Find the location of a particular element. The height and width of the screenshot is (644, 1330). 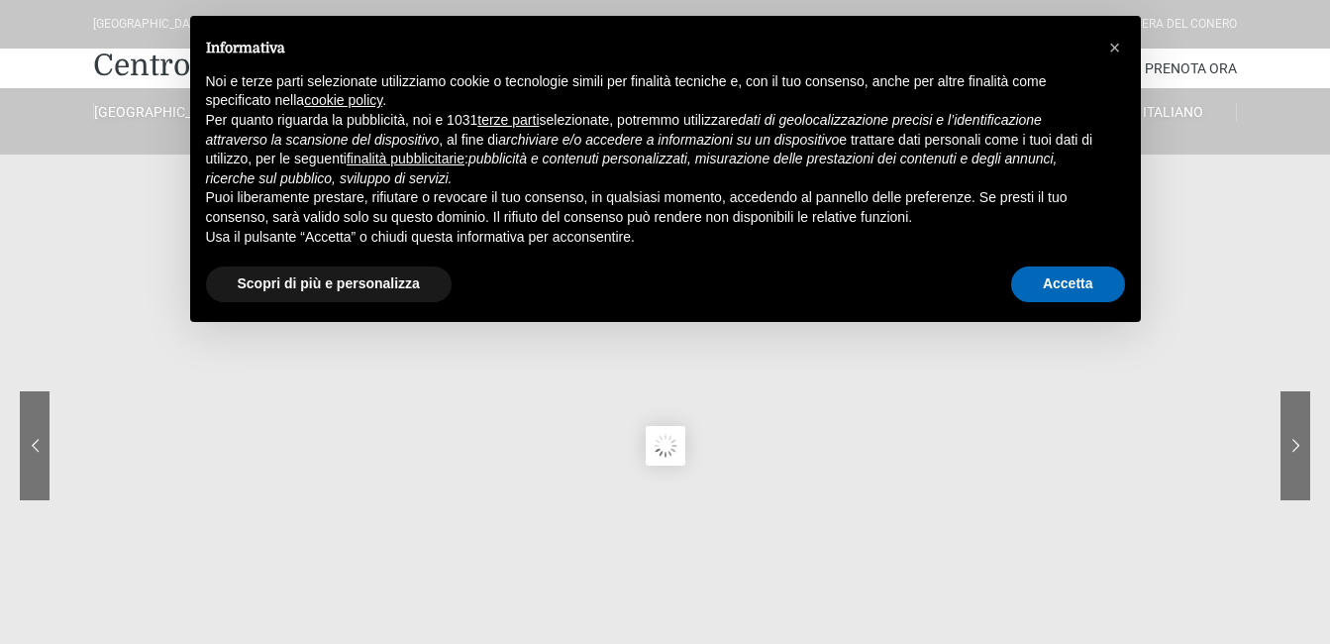

h2: Informativa is located at coordinates (650, 48).